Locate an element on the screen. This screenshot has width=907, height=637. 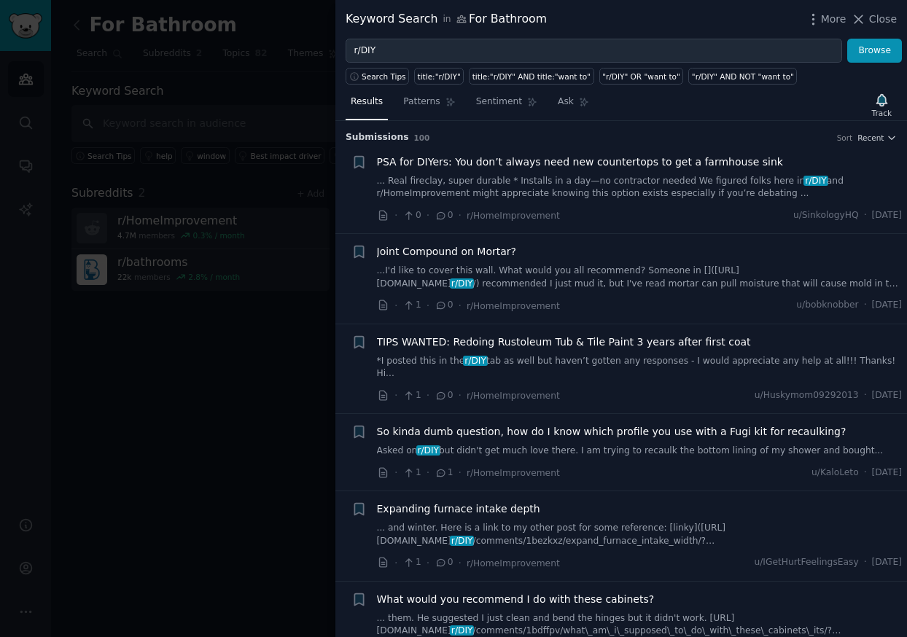
div: title:"r/DIY" is located at coordinates (439, 77).